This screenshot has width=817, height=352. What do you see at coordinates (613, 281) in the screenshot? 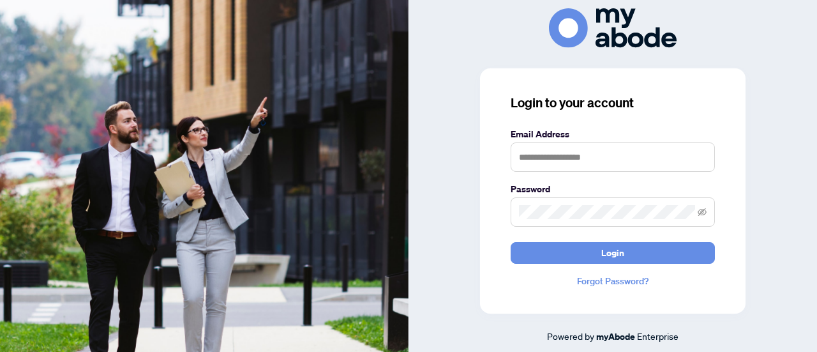
I see `a: Forgot Password?` at bounding box center [613, 281].